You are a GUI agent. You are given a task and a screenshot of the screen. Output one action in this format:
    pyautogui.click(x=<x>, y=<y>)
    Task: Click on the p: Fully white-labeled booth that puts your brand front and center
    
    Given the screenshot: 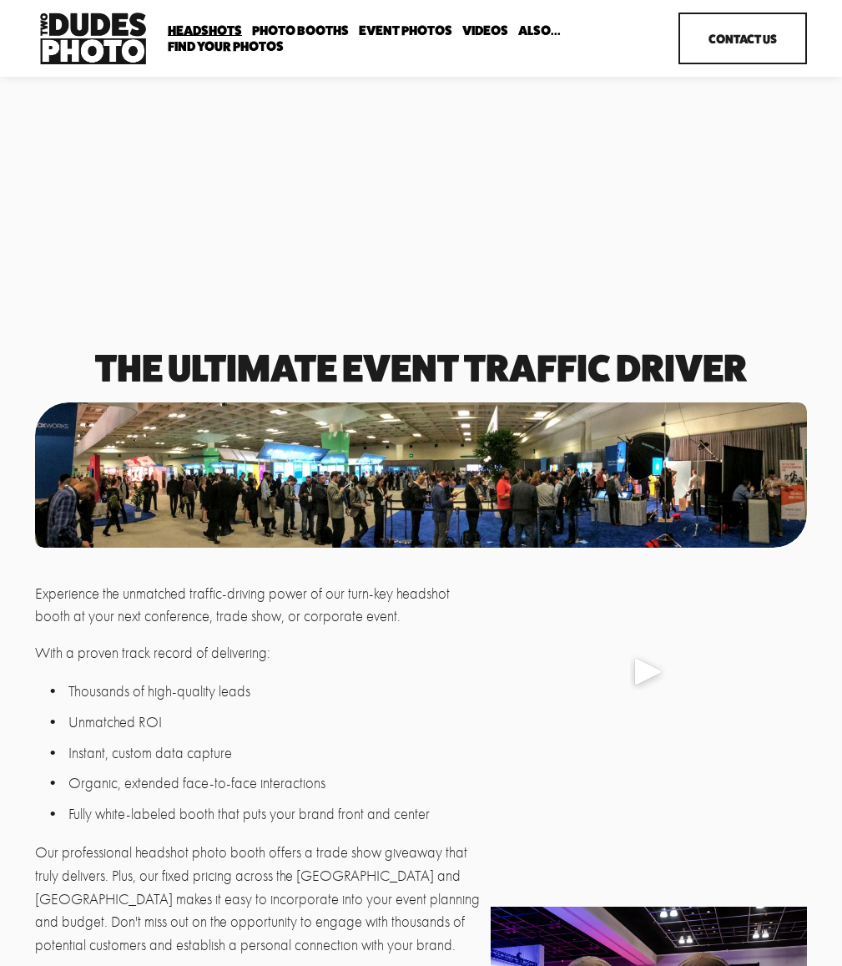 What is the action you would take?
    pyautogui.click(x=275, y=815)
    